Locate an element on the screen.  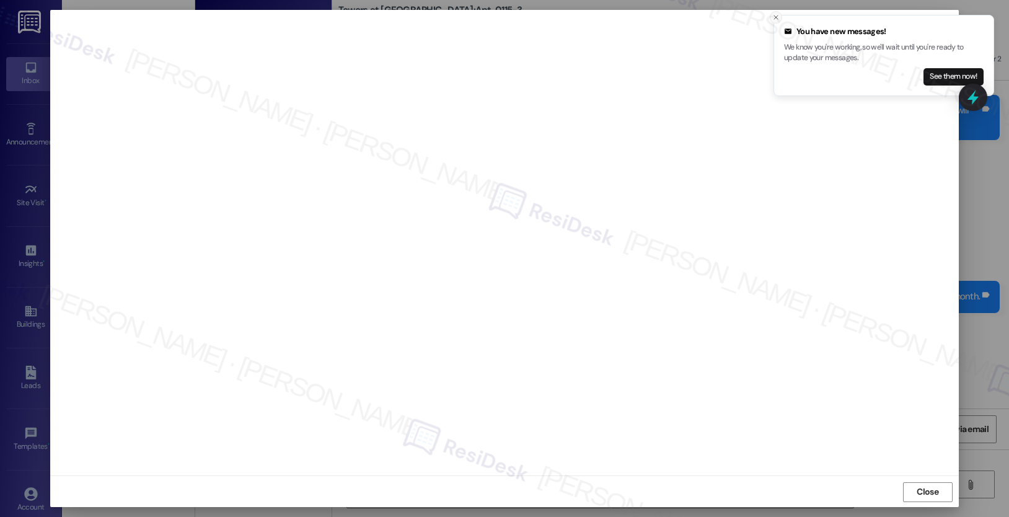
div: You have new messages! is located at coordinates (884, 32).